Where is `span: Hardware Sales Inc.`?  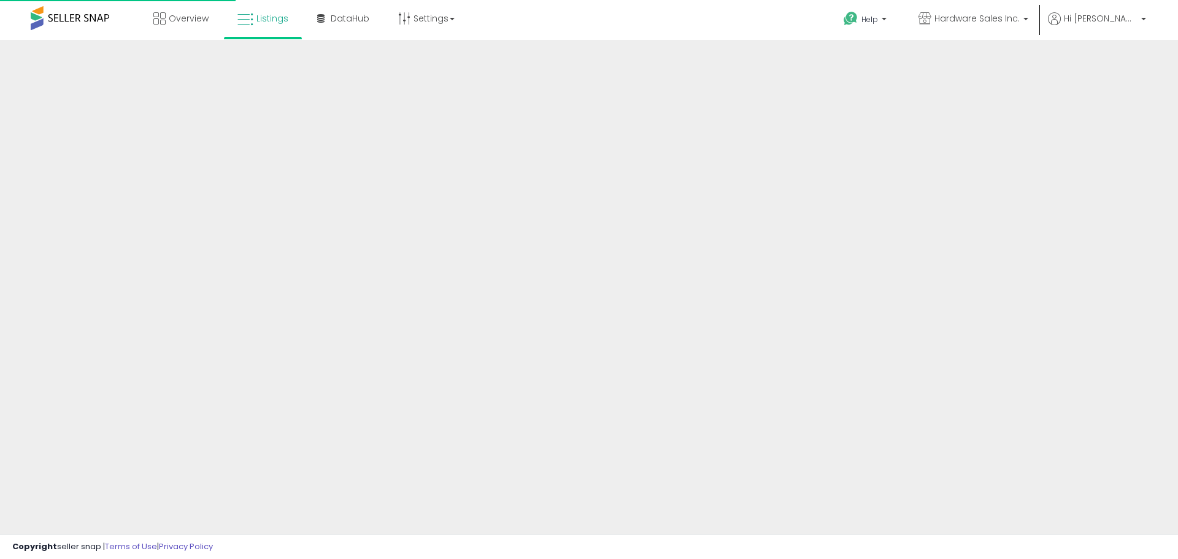
span: Hardware Sales Inc. is located at coordinates (977, 18).